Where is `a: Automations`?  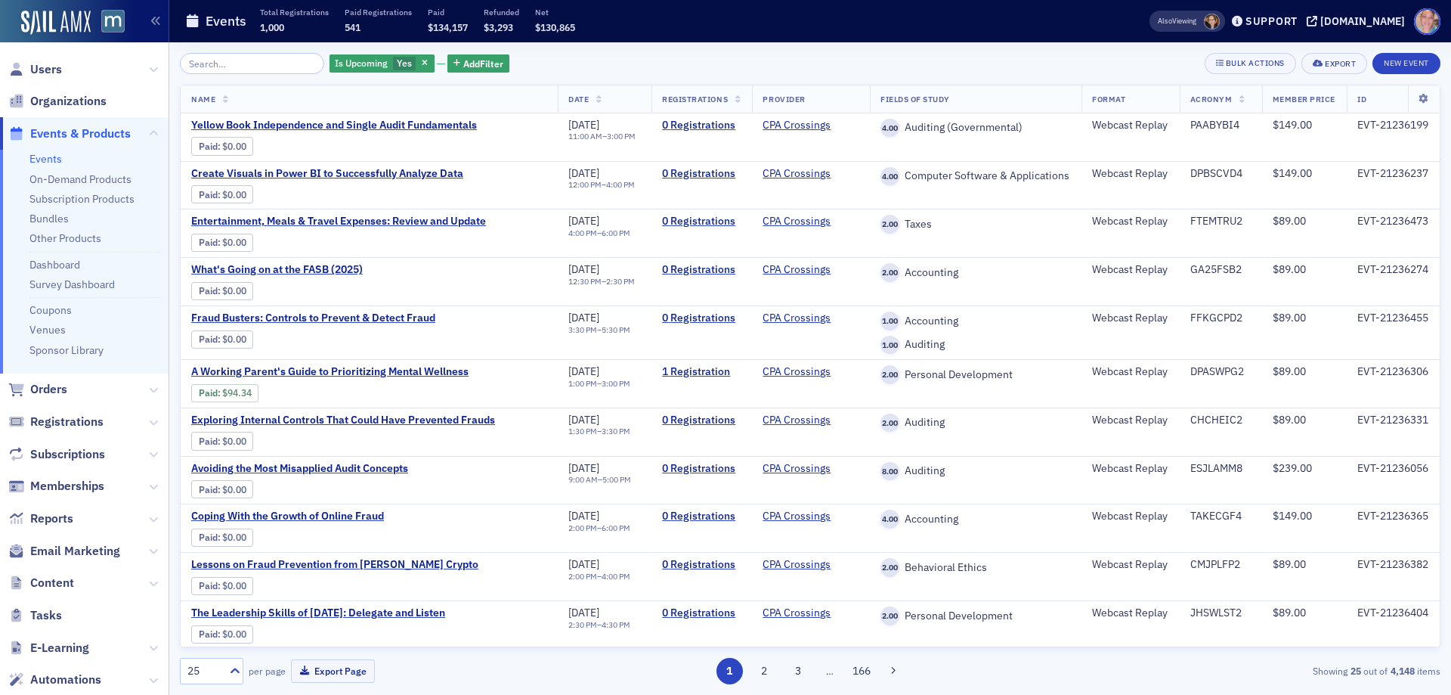 a: Automations is located at coordinates (54, 680).